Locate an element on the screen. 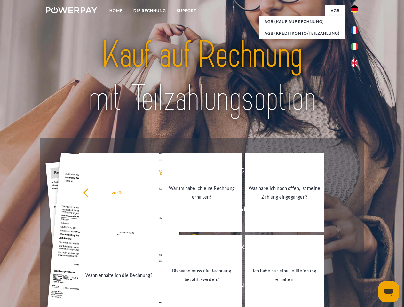  a: SUPPORT is located at coordinates (186, 11).